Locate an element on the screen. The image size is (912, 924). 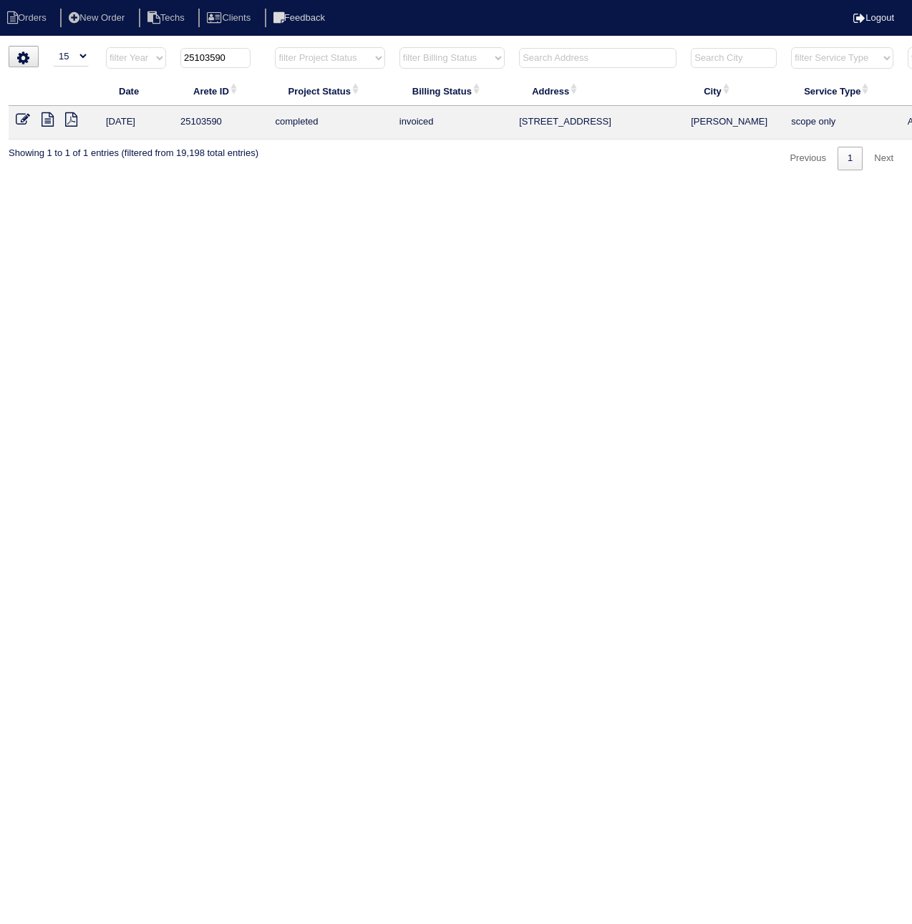
li: New Order is located at coordinates (98, 18).